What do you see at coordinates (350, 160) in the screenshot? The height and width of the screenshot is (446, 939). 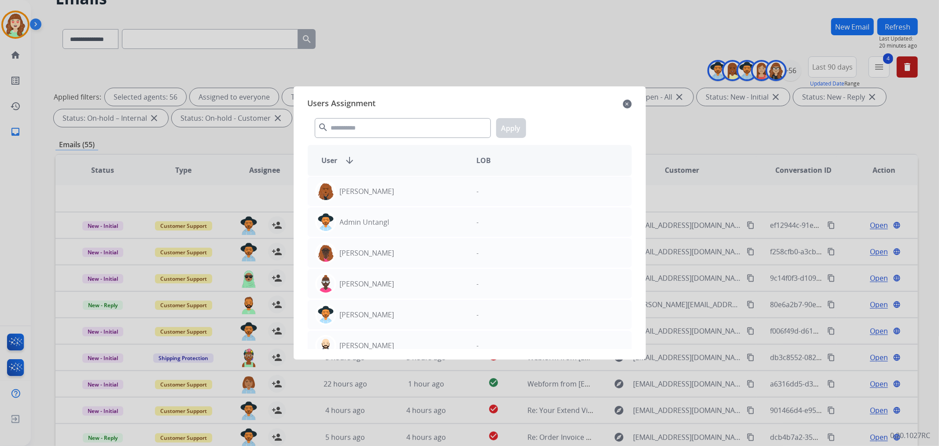 I see `mat-icon: arrow_downward` at bounding box center [350, 160].